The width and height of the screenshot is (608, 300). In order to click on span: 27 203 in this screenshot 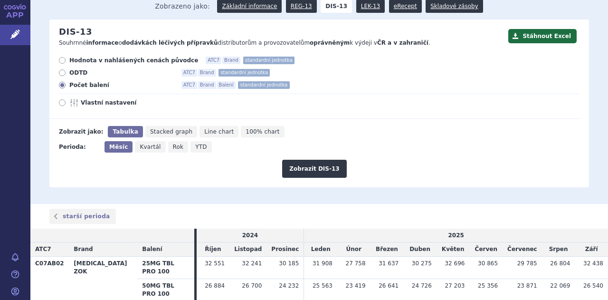, I will do `click(454, 285)`.